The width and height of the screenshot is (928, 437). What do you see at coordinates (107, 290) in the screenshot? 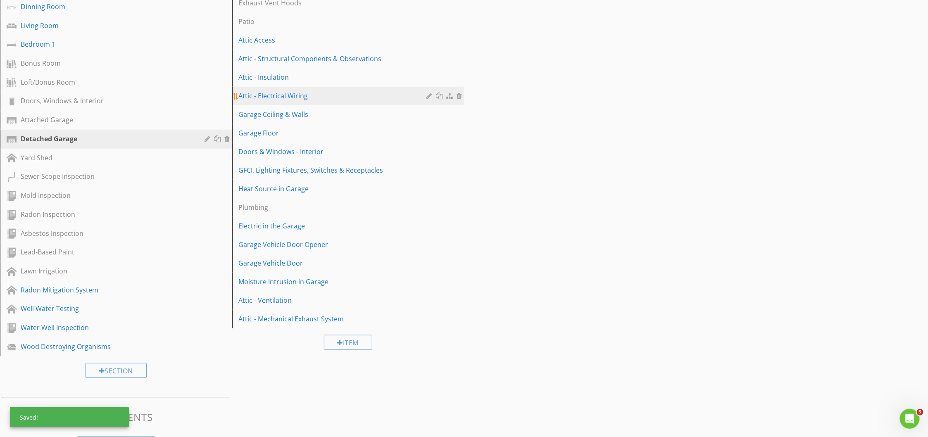
I see `div: Radon Mitigation System` at bounding box center [107, 290].